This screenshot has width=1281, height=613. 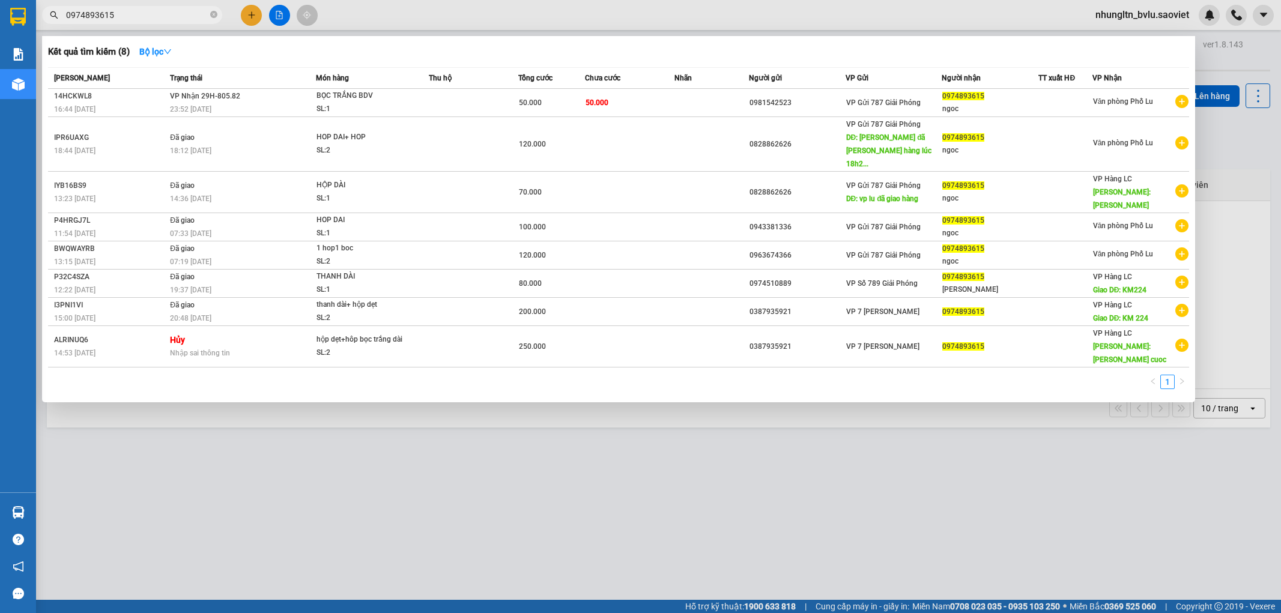 What do you see at coordinates (797, 283) in the screenshot?
I see `div: 0974510889` at bounding box center [797, 283].